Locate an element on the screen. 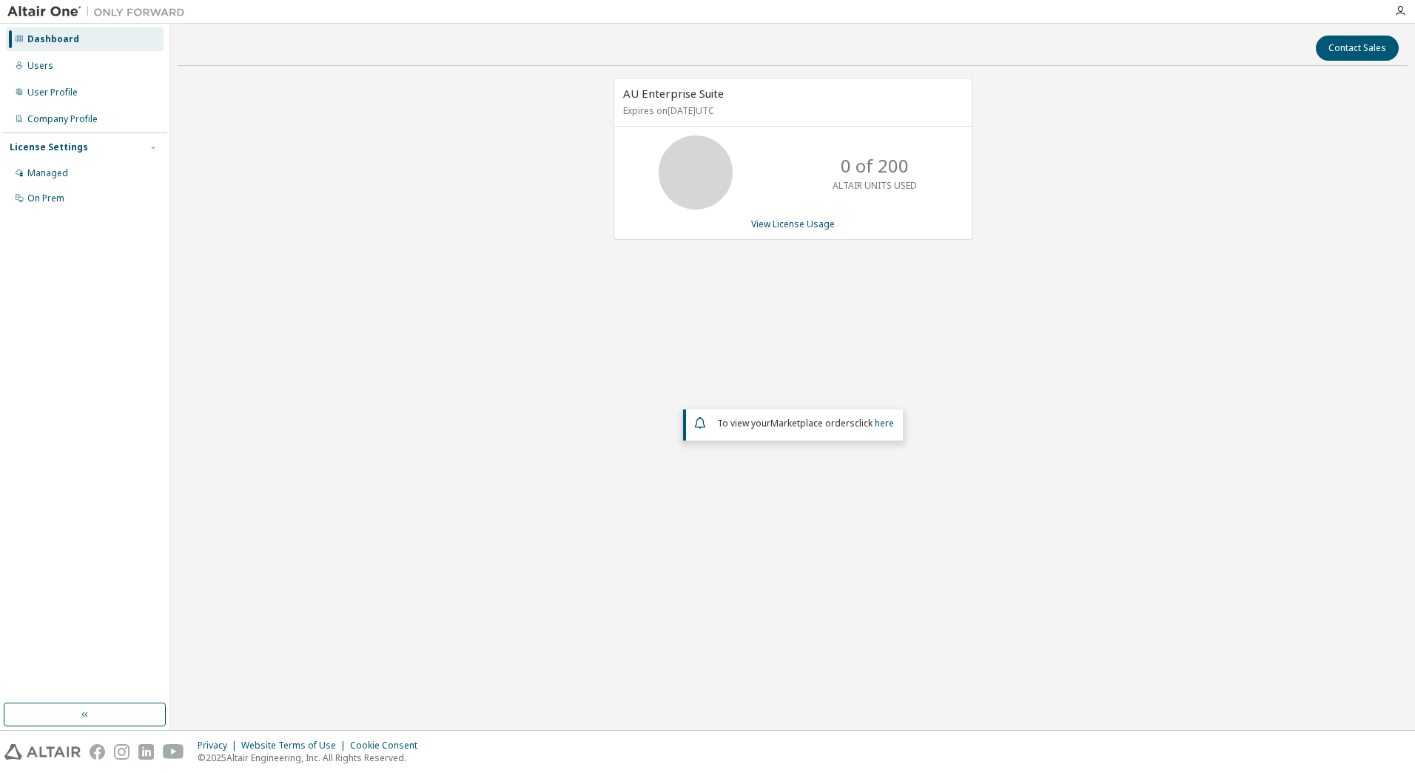  div: Dashboard is located at coordinates (53, 39).